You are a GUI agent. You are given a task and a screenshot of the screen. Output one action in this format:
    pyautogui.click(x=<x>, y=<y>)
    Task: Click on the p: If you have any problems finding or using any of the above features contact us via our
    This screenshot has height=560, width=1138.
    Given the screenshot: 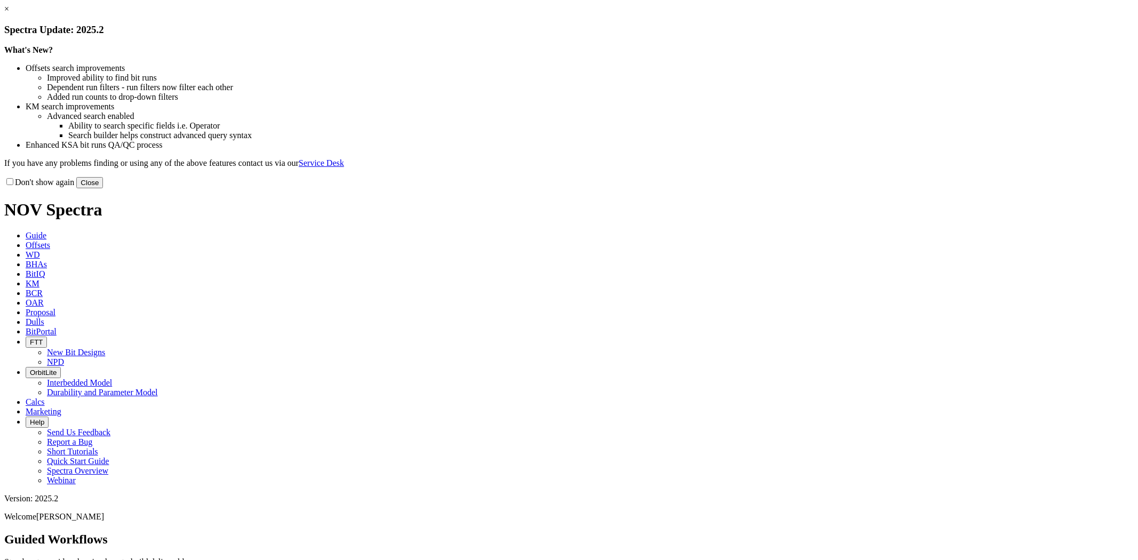 What is the action you would take?
    pyautogui.click(x=569, y=163)
    